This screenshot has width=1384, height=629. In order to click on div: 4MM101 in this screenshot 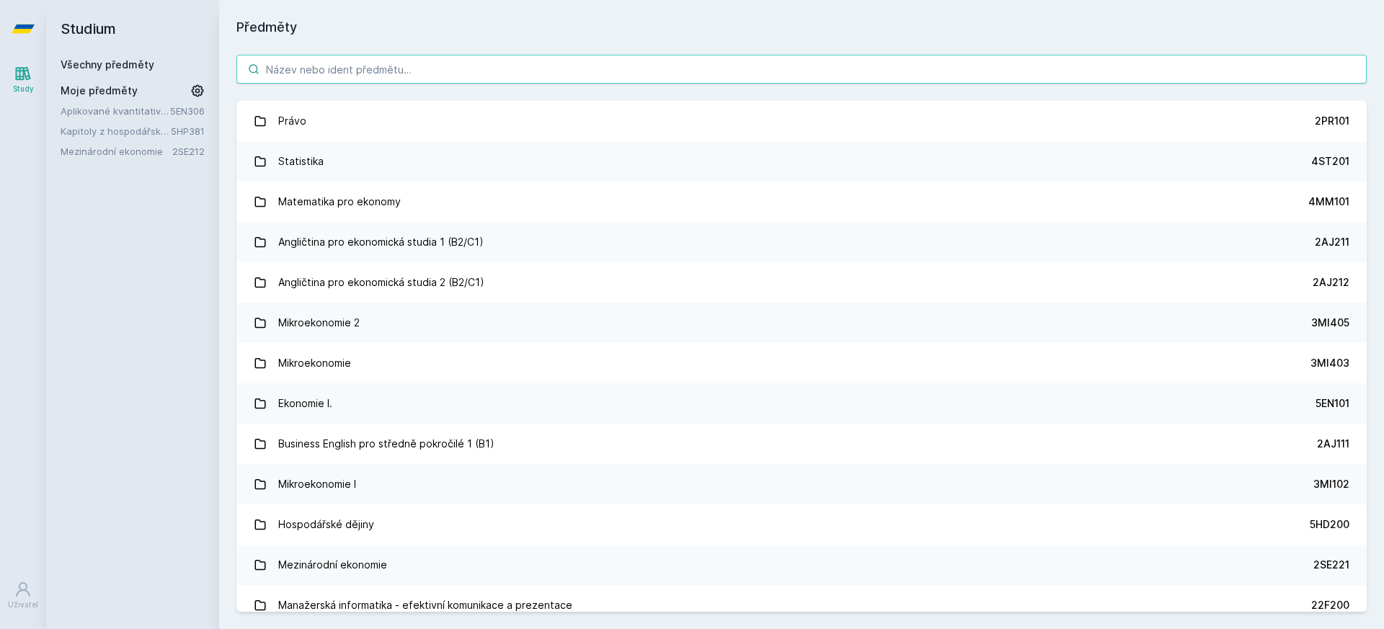, I will do `click(1328, 202)`.